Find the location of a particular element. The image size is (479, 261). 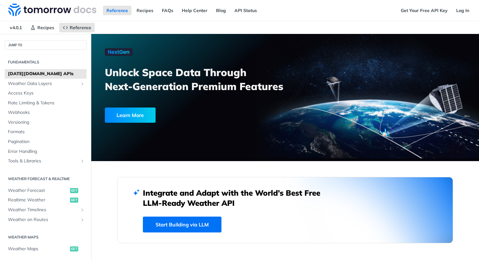

span: Recipes is located at coordinates (46, 28).